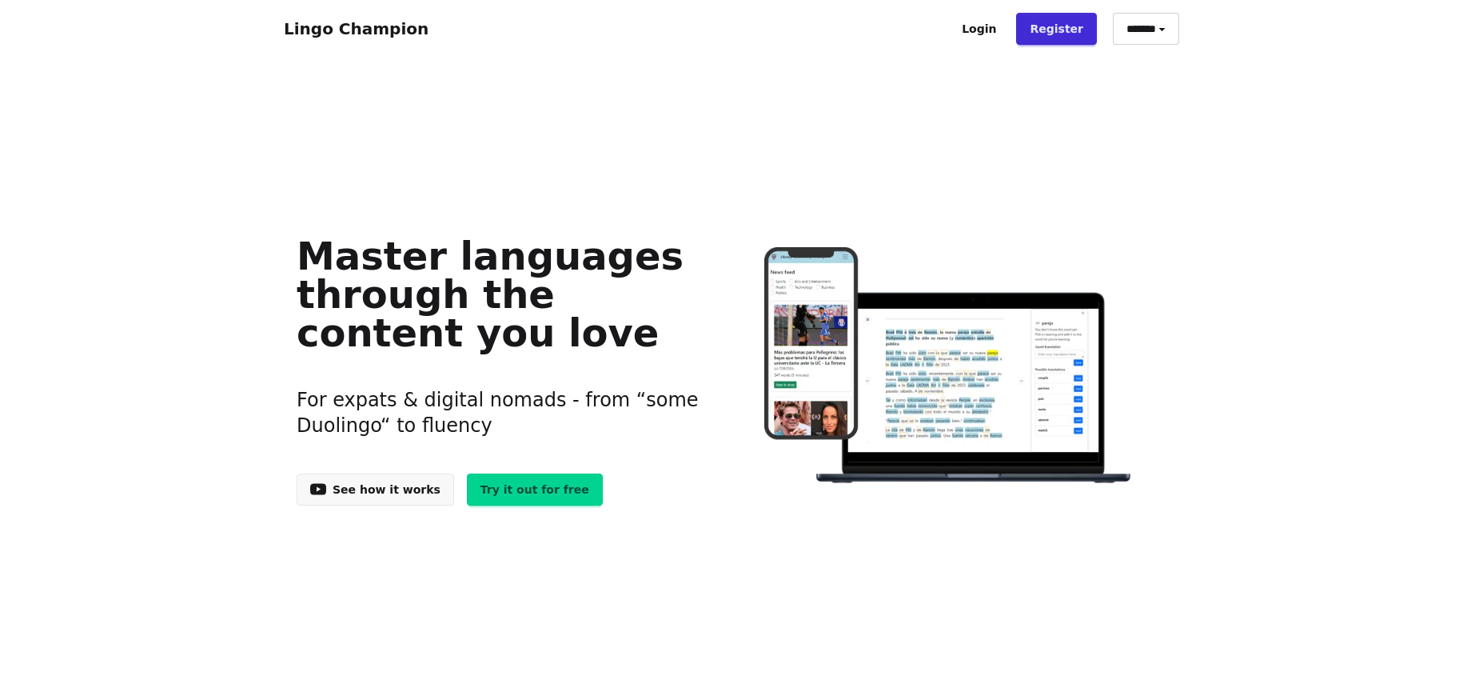  What do you see at coordinates (535, 489) in the screenshot?
I see `a: Try it out for free` at bounding box center [535, 489].